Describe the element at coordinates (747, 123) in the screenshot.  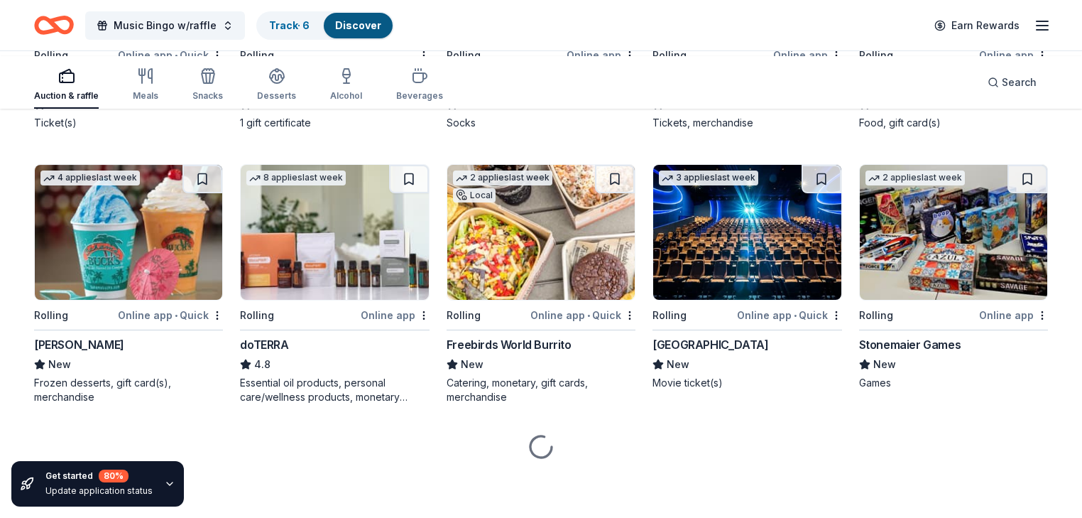
I see `div: Tickets, merchandise` at that location.